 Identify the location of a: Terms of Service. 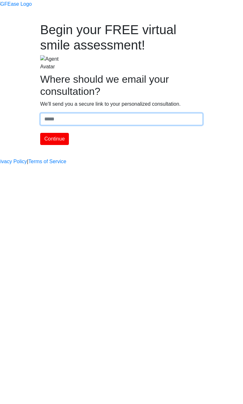
(47, 162).